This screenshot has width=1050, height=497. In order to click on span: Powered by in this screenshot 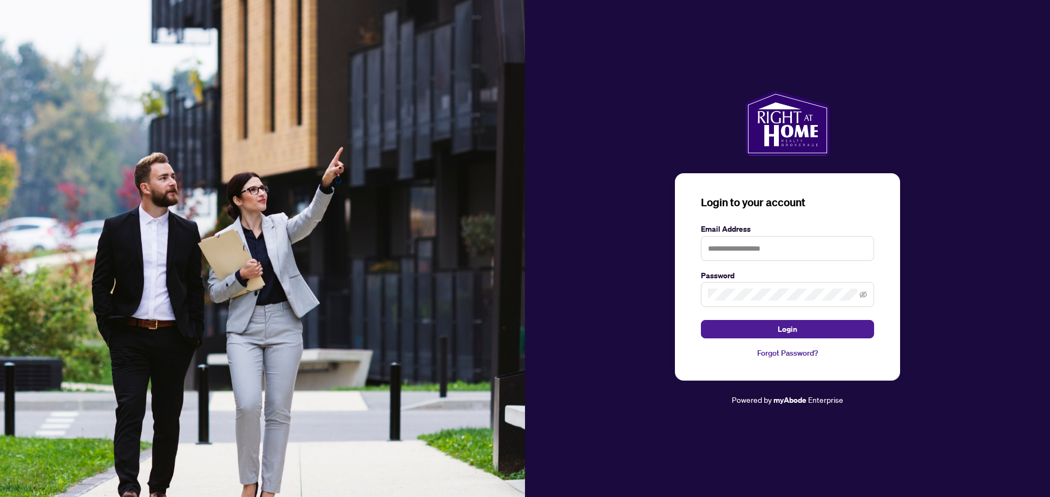, I will do `click(752, 399)`.